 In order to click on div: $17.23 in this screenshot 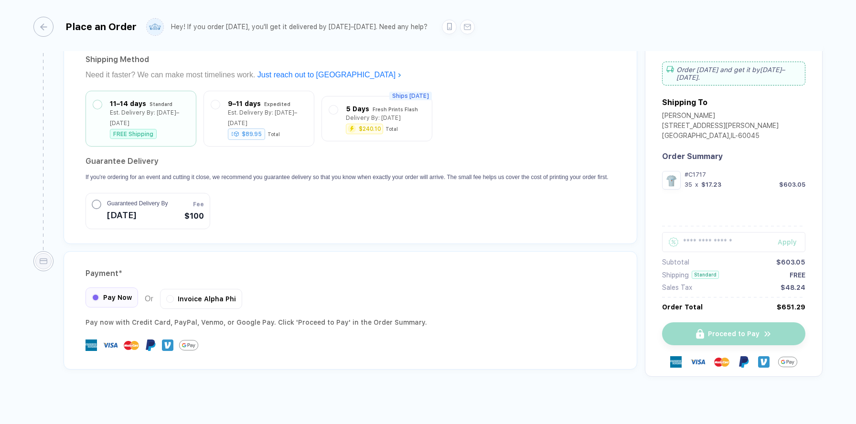, I will do `click(711, 184)`.